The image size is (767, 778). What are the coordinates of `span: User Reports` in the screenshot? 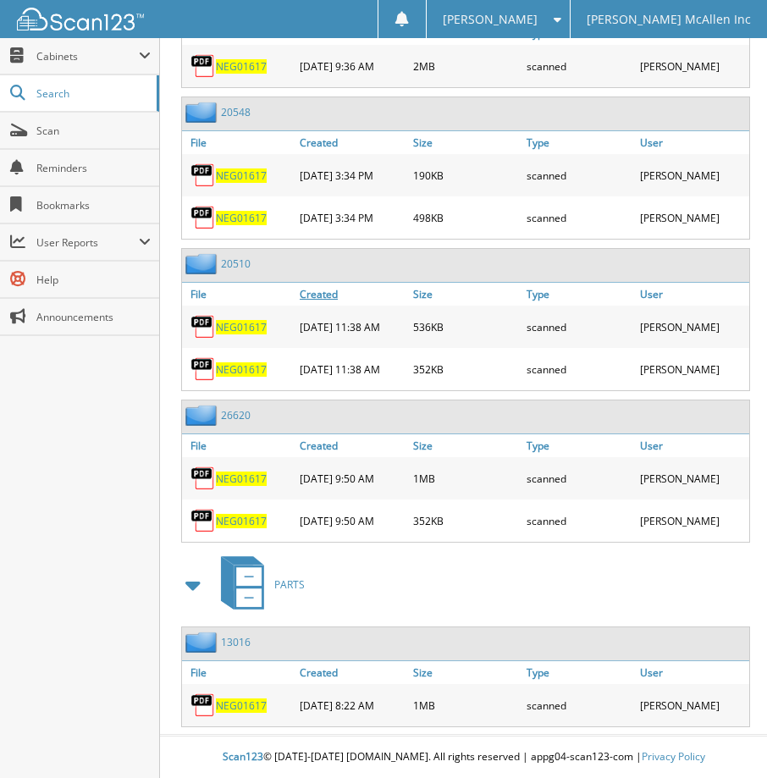 It's located at (87, 242).